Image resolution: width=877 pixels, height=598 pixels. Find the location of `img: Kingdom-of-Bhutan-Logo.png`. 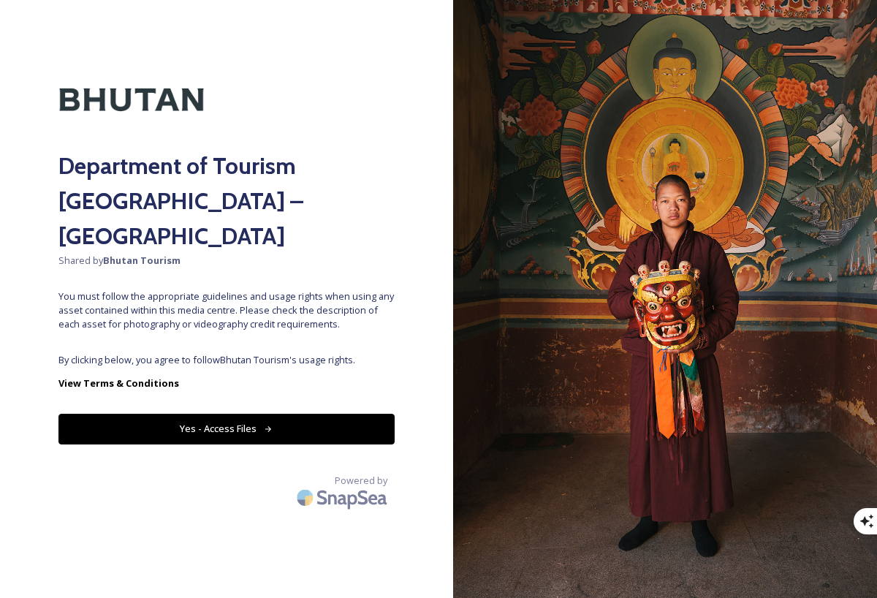

img: Kingdom-of-Bhutan-Logo.png is located at coordinates (132, 99).